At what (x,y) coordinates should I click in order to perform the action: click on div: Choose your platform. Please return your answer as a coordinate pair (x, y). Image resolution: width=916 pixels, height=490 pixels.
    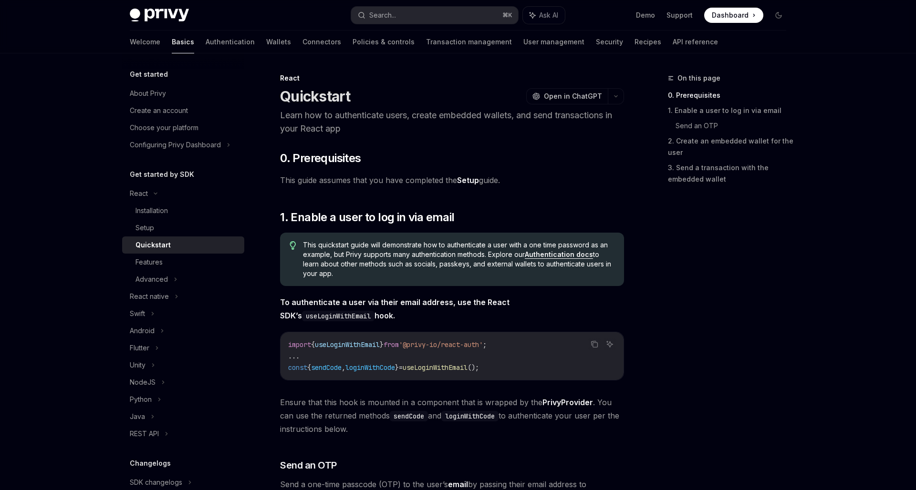
    Looking at the image, I should click on (164, 128).